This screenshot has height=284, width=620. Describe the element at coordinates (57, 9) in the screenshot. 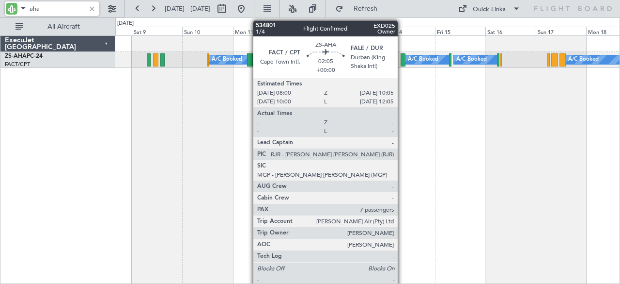

I see `input: A/C (Reg. or Type)` at that location.